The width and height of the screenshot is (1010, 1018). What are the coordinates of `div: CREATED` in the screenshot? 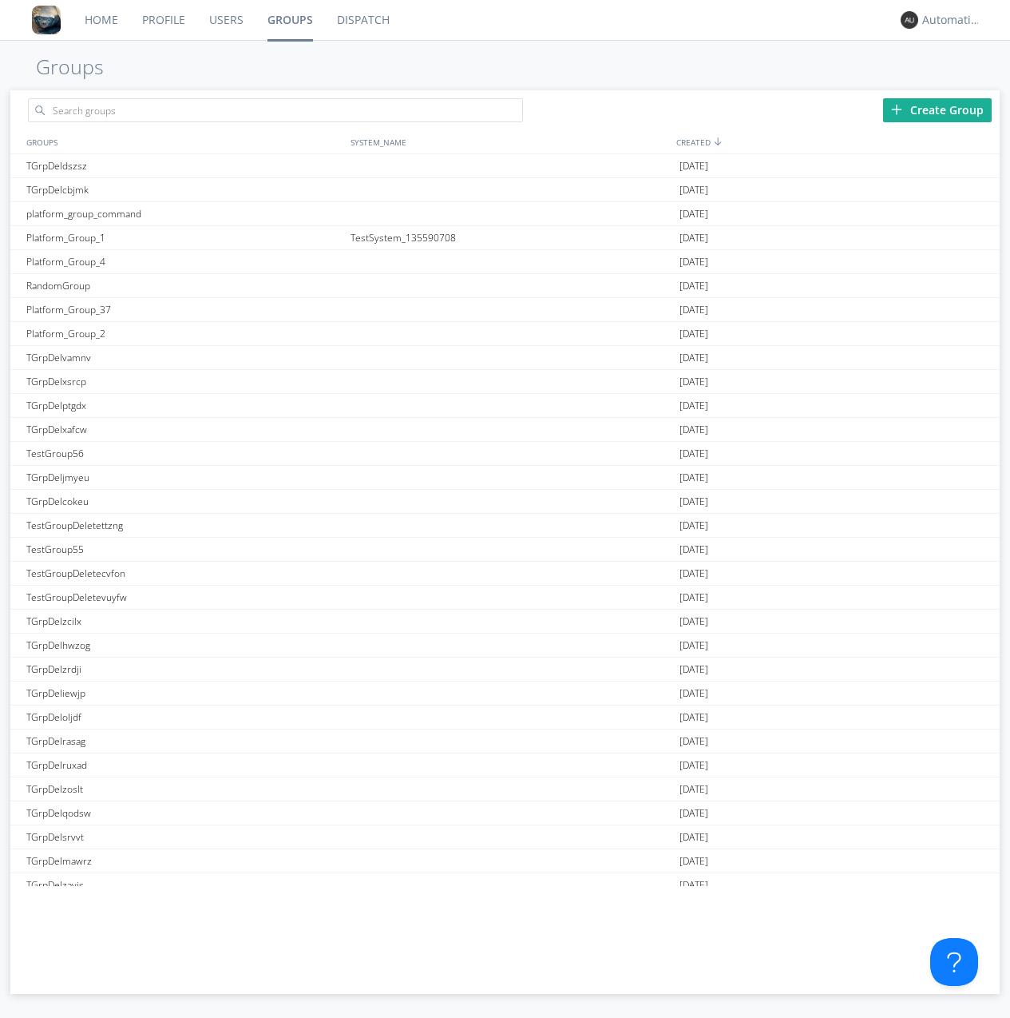 It's located at (836, 141).